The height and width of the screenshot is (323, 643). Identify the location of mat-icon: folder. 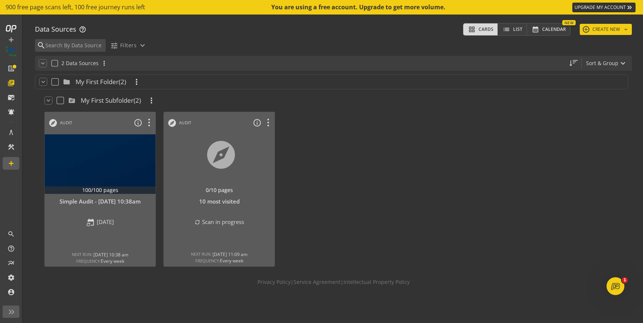
(67, 82).